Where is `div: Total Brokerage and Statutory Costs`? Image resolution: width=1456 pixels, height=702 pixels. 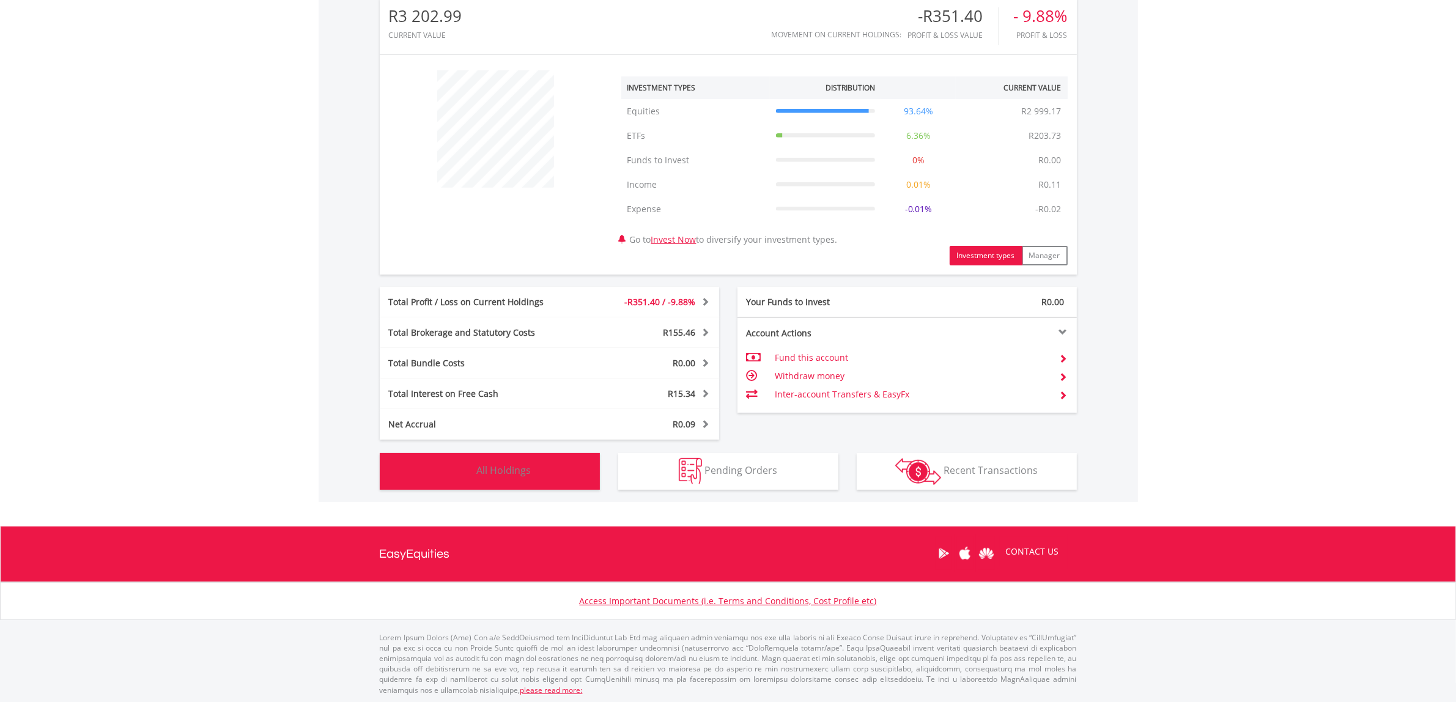
div: Total Brokerage and Statutory Costs is located at coordinates (479, 333).